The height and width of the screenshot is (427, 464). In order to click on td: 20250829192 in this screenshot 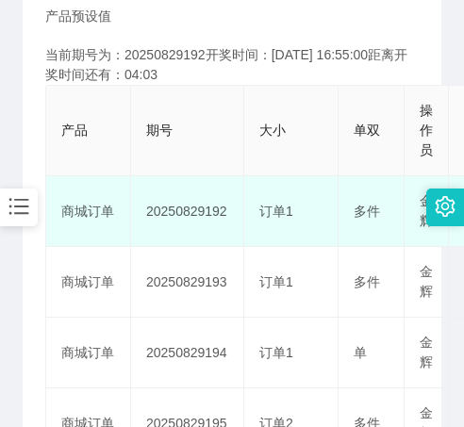, I will do `click(188, 211)`.